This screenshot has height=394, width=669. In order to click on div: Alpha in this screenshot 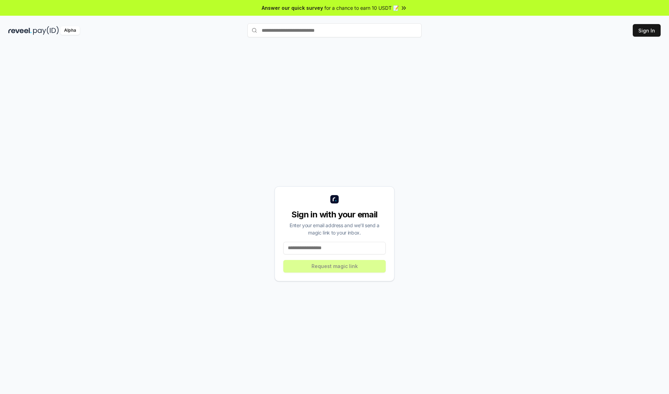, I will do `click(70, 30)`.